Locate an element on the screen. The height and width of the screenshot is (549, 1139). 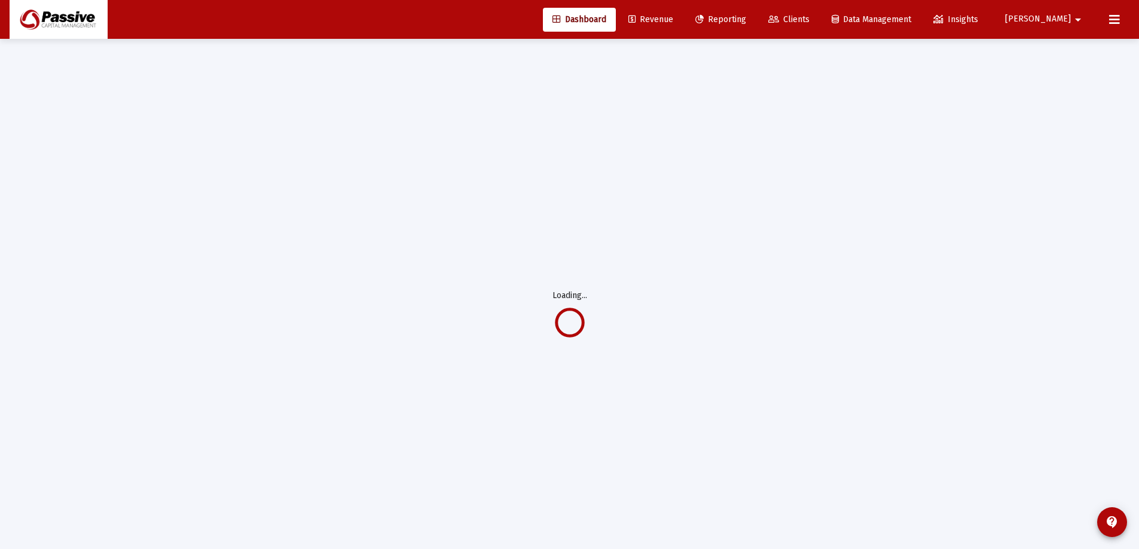
a: Reporting is located at coordinates (720, 20).